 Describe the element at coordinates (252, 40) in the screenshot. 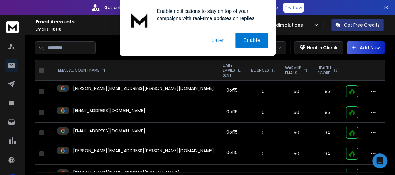

I see `button: Enable` at that location.